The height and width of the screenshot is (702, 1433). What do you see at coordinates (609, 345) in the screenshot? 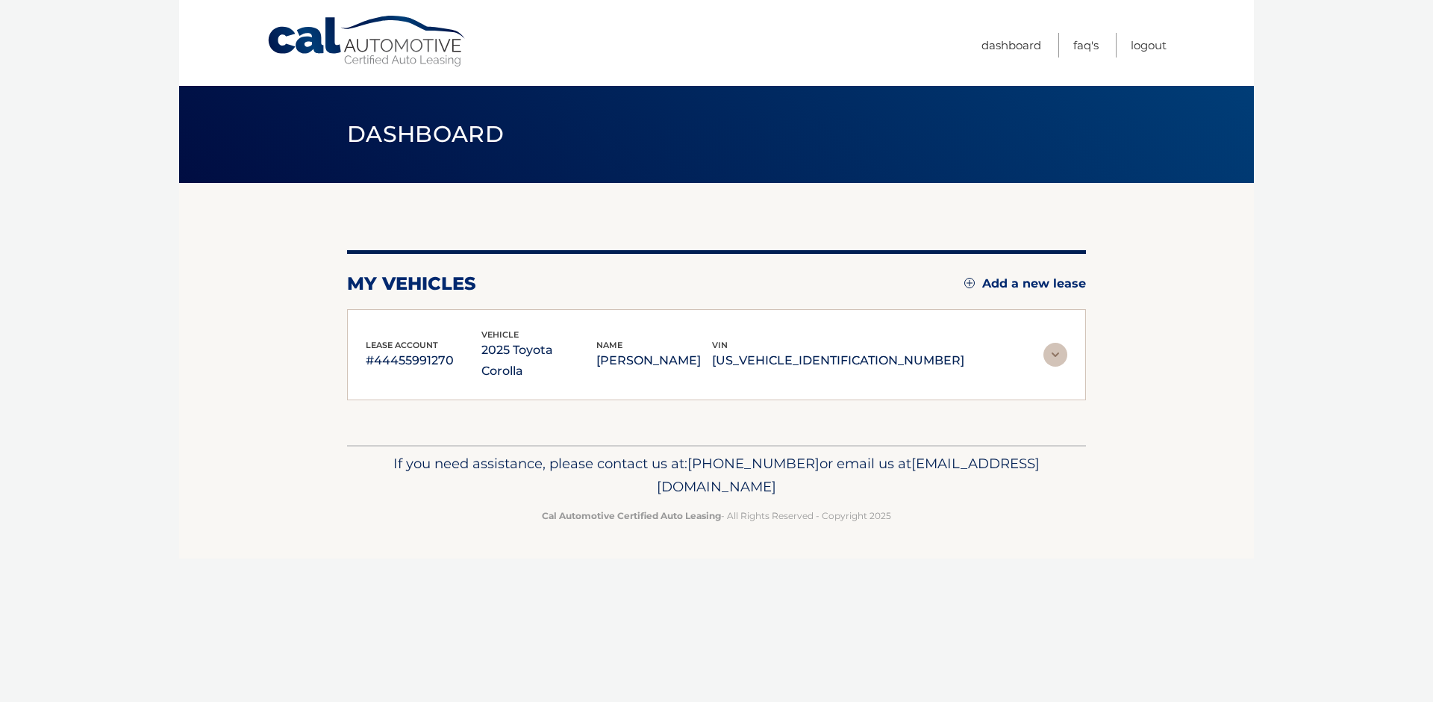
I see `span: name` at bounding box center [609, 345].